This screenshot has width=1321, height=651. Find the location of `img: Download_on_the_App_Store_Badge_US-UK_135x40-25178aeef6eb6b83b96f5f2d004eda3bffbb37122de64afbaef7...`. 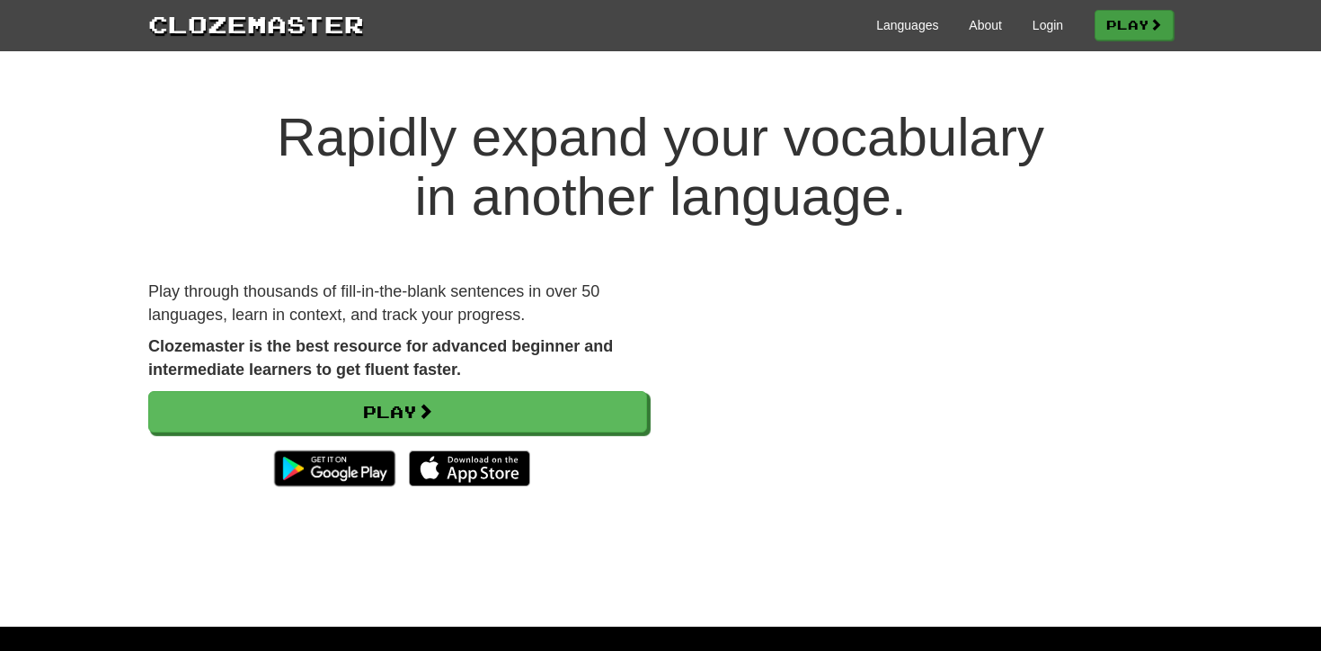

img: Download_on_the_App_Store_Badge_US-UK_135x40-25178aeef6eb6b83b96f5f2d004eda3bffbb37122de64afbaef7... is located at coordinates (469, 468).